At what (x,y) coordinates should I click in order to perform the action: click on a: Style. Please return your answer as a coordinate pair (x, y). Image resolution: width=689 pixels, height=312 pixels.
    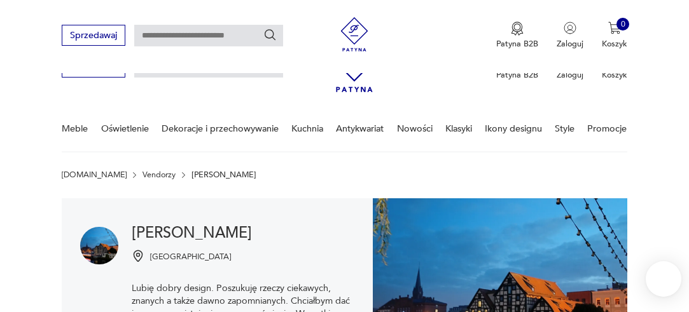
    Looking at the image, I should click on (564, 128).